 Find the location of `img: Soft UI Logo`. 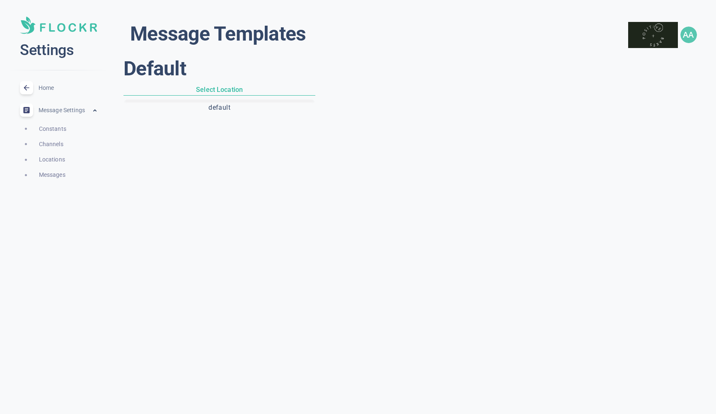

img: Soft UI Logo is located at coordinates (58, 25).